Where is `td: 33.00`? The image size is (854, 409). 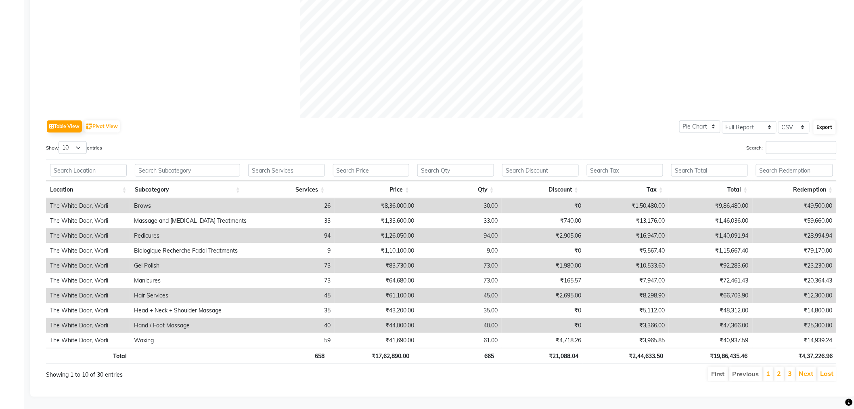 td: 33.00 is located at coordinates (460, 220).